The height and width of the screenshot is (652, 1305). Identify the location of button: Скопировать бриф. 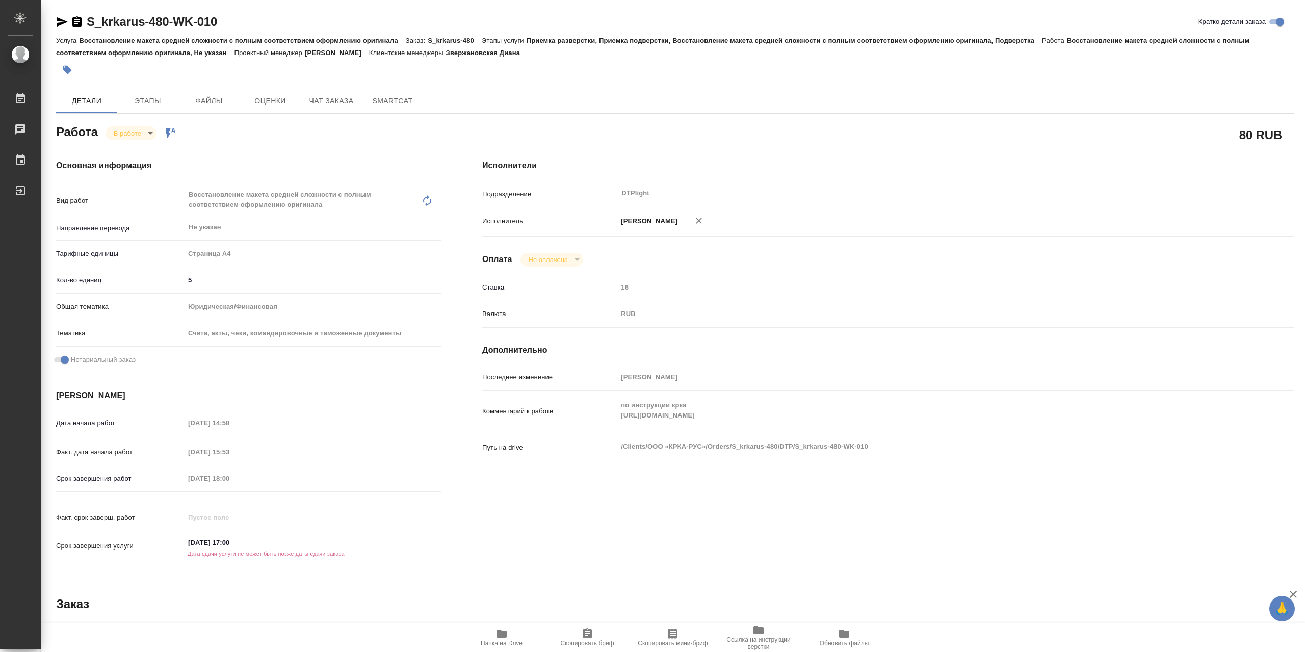
(587, 638).